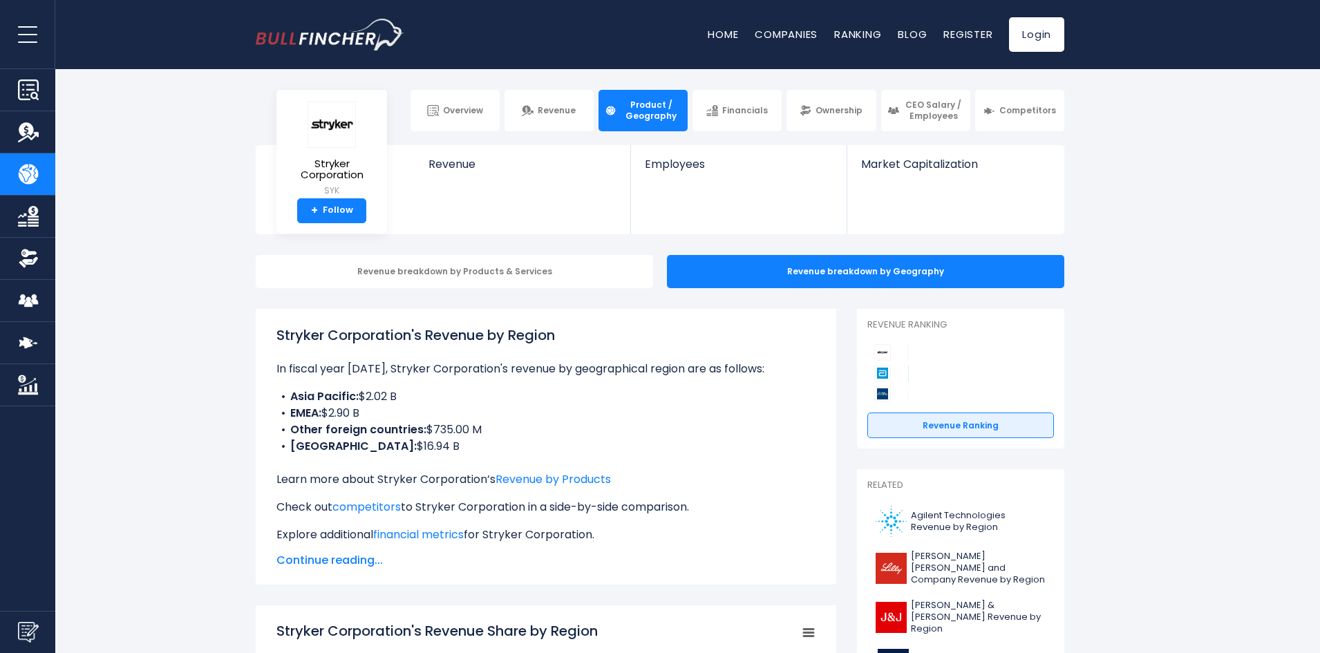 The width and height of the screenshot is (1320, 653). I want to click on div: Revenue breakdown by Products & Services, so click(454, 272).